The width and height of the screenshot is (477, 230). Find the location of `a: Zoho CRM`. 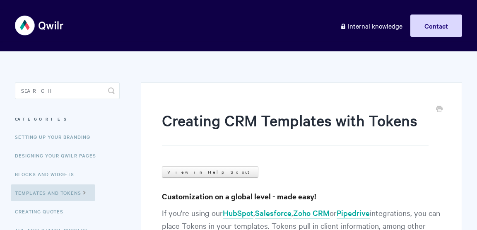

a: Zoho CRM is located at coordinates (311, 213).